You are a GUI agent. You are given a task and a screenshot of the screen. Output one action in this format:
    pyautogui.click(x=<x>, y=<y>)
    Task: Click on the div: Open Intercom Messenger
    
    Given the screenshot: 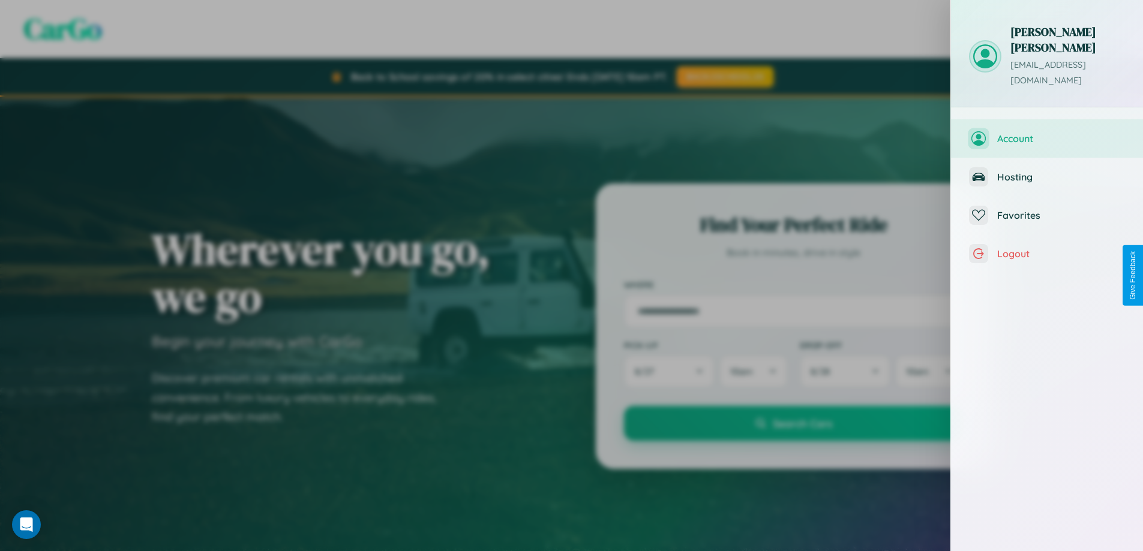 What is the action you would take?
    pyautogui.click(x=26, y=525)
    